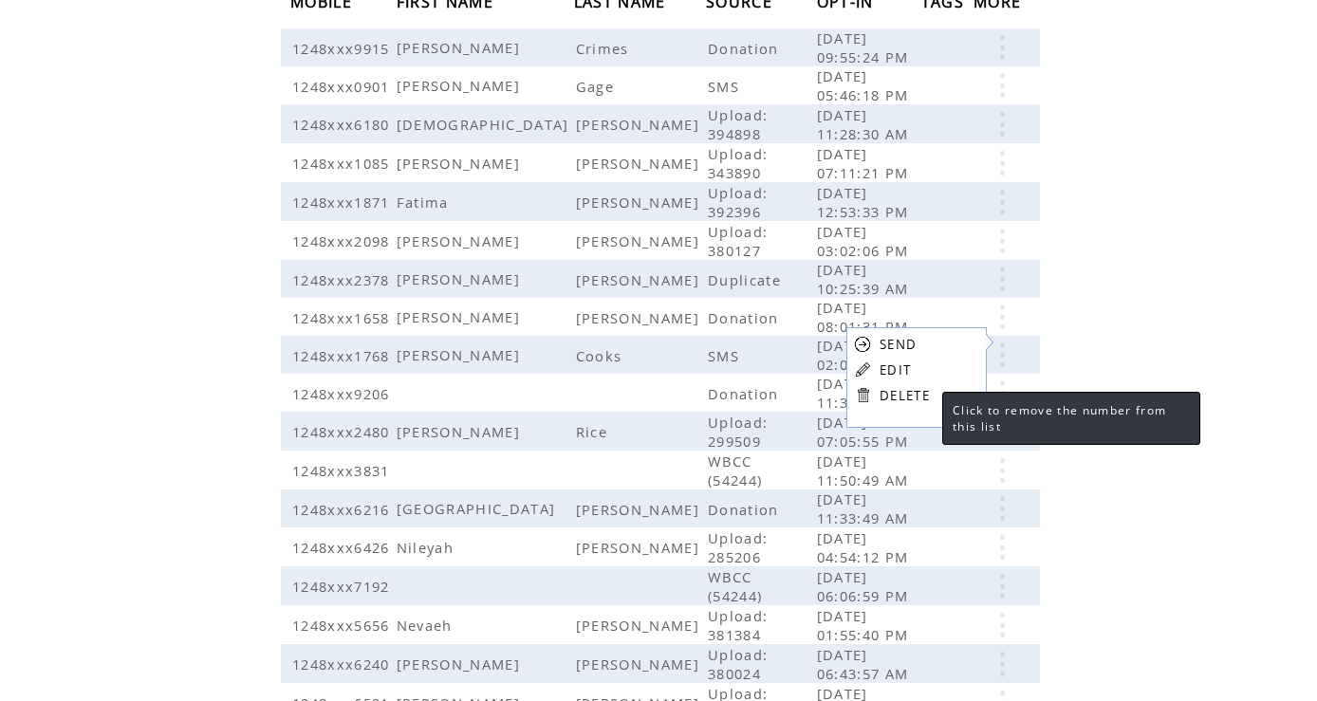 Image resolution: width=1317 pixels, height=701 pixels. What do you see at coordinates (343, 280) in the screenshot?
I see `span: 1248xxx2378` at bounding box center [343, 280].